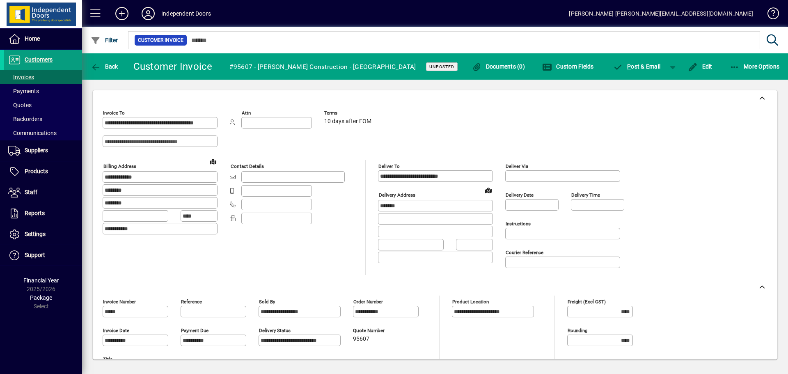 The image size is (788, 374). I want to click on mat-label: Rounding, so click(578, 331).